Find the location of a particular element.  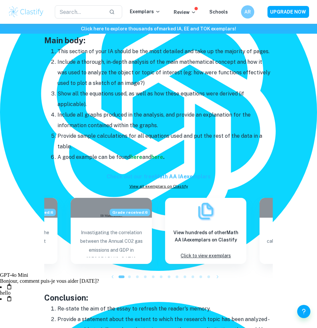

h6: AR is located at coordinates (247, 12).